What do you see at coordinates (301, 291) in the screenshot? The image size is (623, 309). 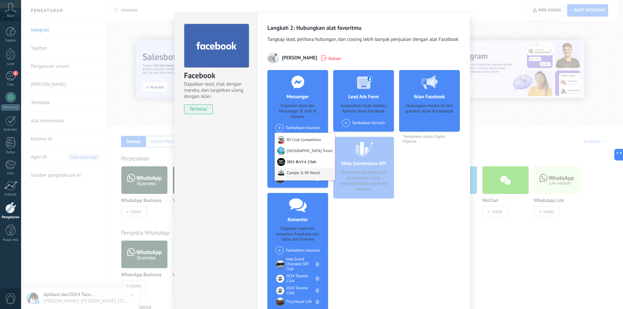 I see `div: 2024 Tacoma ,Club` at bounding box center [301, 291].